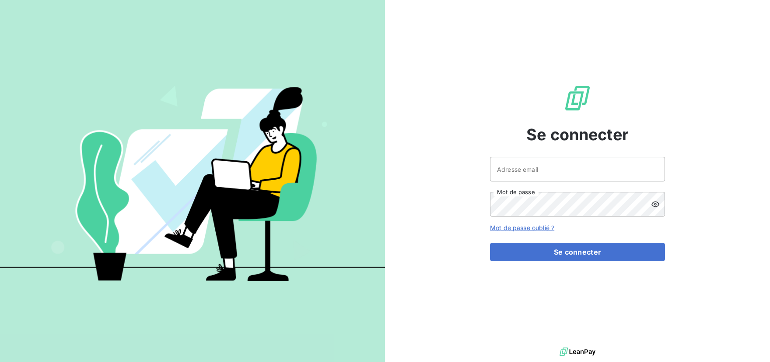 This screenshot has width=770, height=362. What do you see at coordinates (578, 351) in the screenshot?
I see `img: logo` at bounding box center [578, 351].